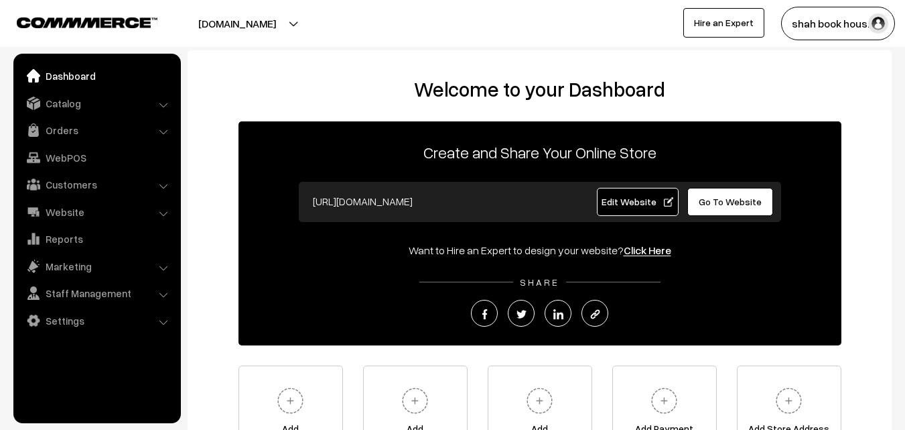 This screenshot has height=430, width=905. What do you see at coordinates (730, 202) in the screenshot?
I see `a: Go To Website` at bounding box center [730, 202].